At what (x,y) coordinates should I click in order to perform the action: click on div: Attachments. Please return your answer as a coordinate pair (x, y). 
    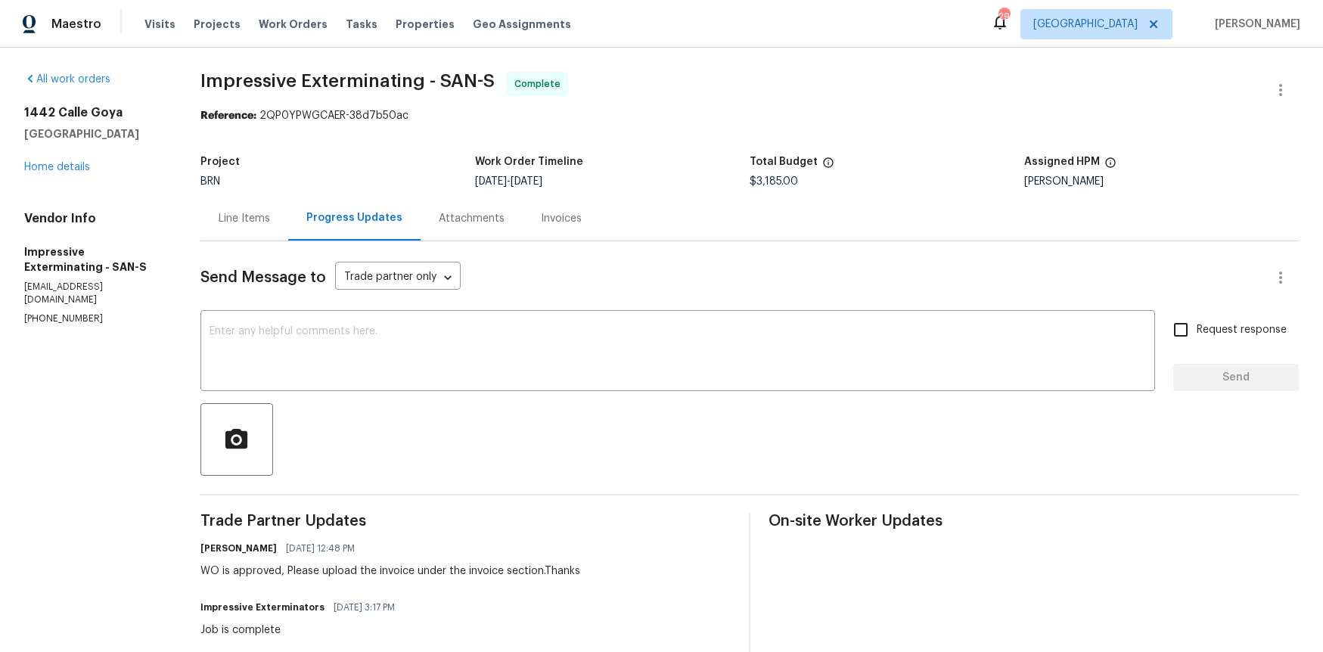
    Looking at the image, I should click on (471, 219).